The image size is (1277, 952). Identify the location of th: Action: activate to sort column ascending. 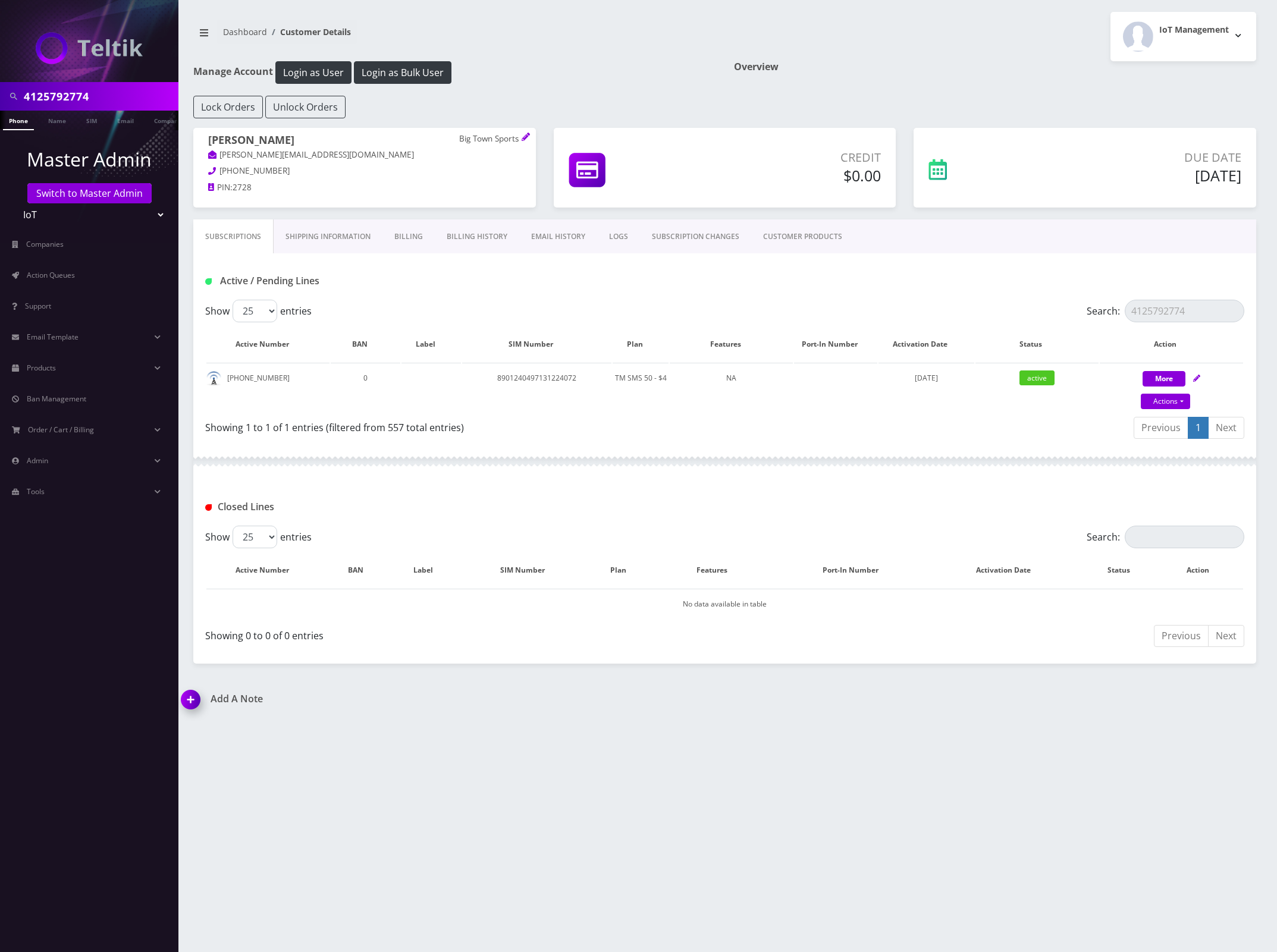
(1171, 344).